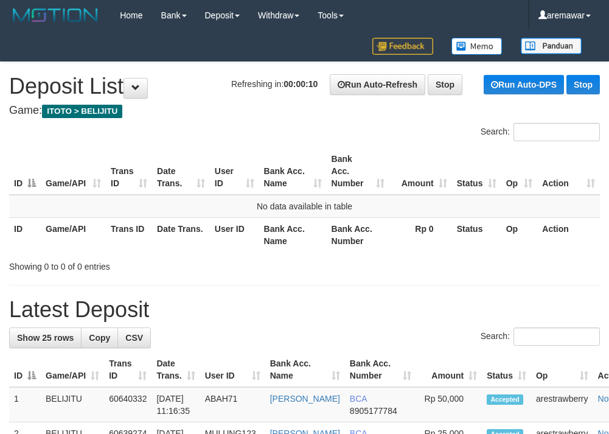 The width and height of the screenshot is (609, 434). I want to click on th: ID, so click(25, 234).